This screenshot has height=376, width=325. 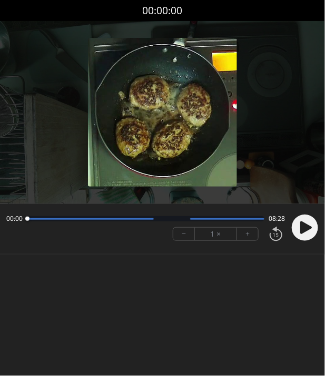 What do you see at coordinates (14, 219) in the screenshot?
I see `span: 00:00` at bounding box center [14, 219].